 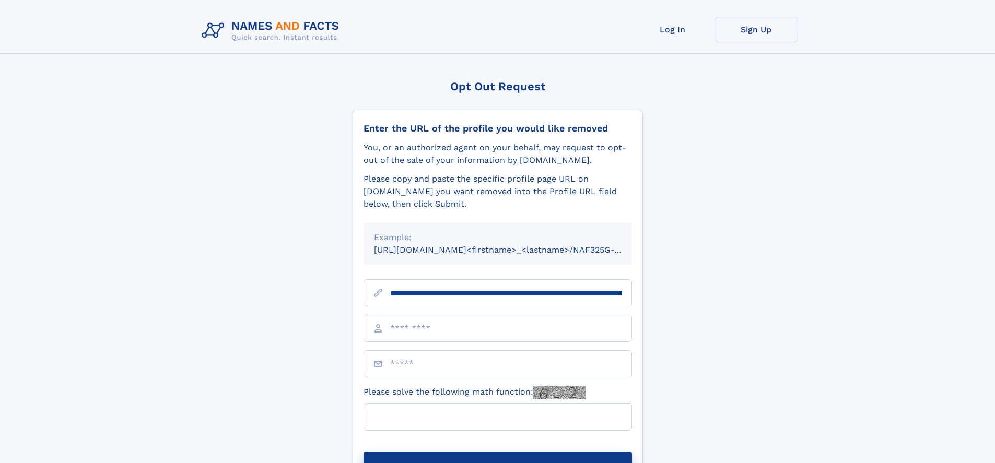 What do you see at coordinates (498, 238) in the screenshot?
I see `div: Example:` at bounding box center [498, 238].